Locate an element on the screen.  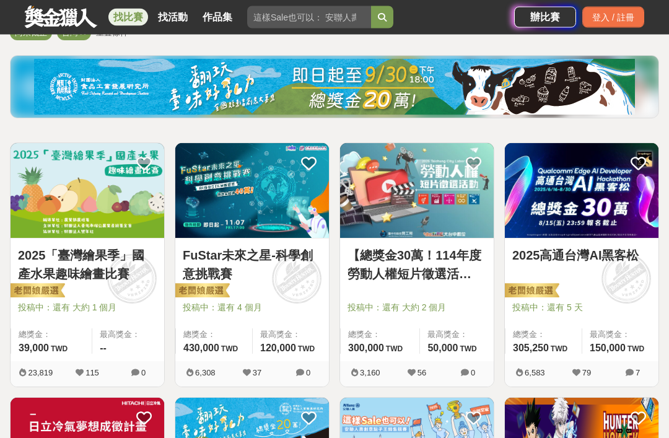
span: 3,160 is located at coordinates (370, 373).